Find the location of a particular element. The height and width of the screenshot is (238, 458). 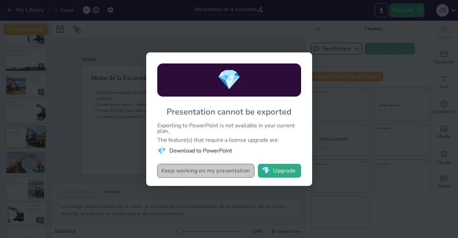

li: Download to PowerPoint is located at coordinates (229, 151).